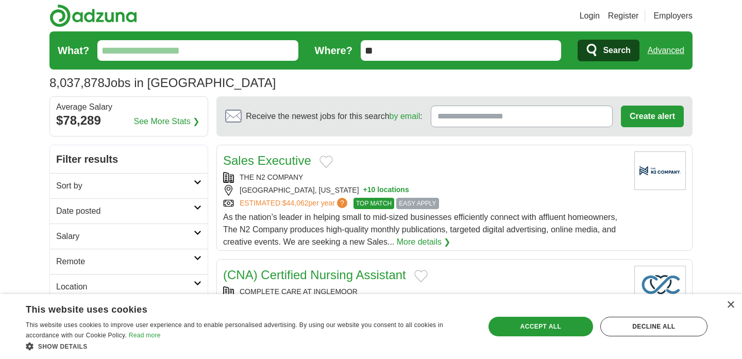 This screenshot has height=359, width=742. I want to click on a: Sales Executive, so click(267, 160).